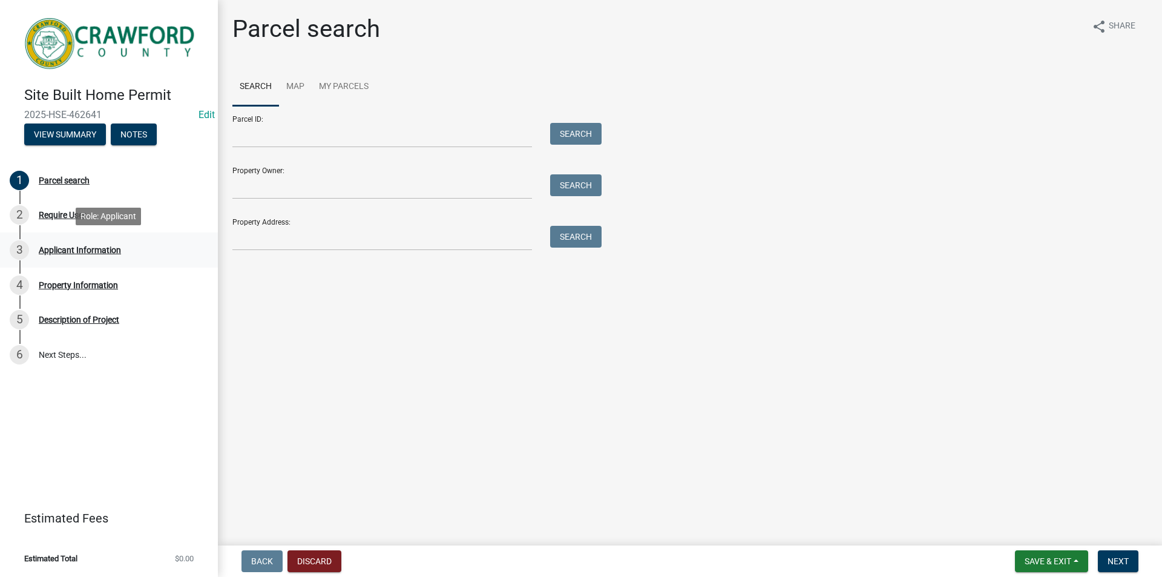 The width and height of the screenshot is (1162, 577). Describe the element at coordinates (1118, 561) in the screenshot. I see `button: Next` at that location.